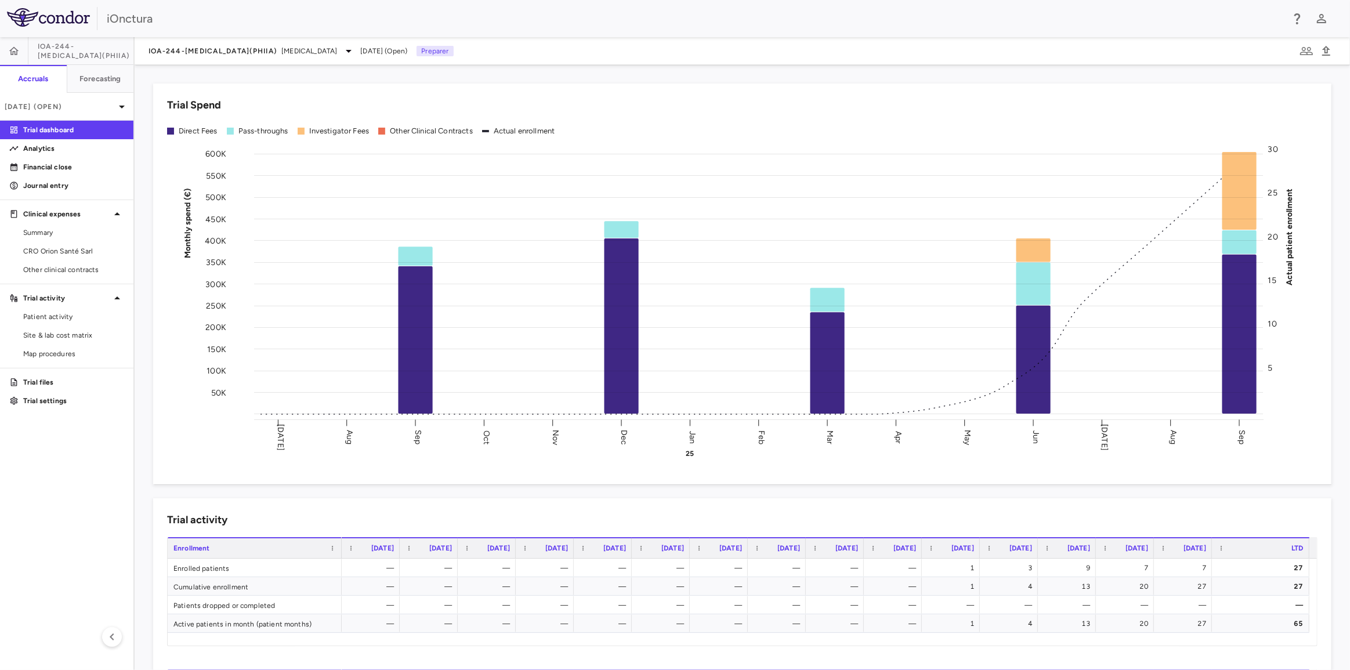 The height and width of the screenshot is (670, 1350). Describe the element at coordinates (216, 284) in the screenshot. I see `tspan: 300K` at that location.